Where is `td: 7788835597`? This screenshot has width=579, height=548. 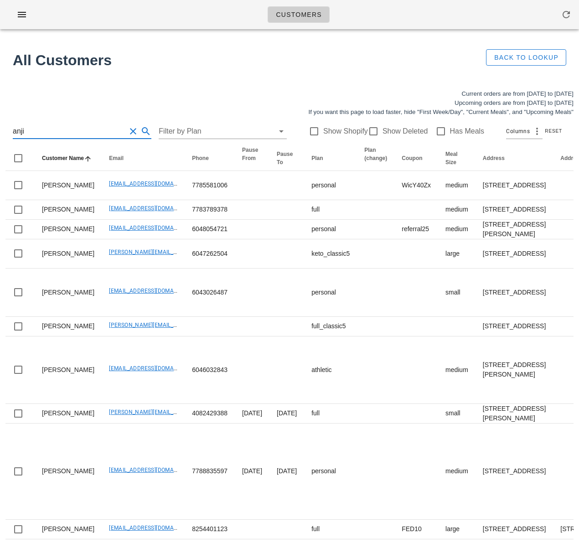 td: 7788835597 is located at coordinates (210, 471).